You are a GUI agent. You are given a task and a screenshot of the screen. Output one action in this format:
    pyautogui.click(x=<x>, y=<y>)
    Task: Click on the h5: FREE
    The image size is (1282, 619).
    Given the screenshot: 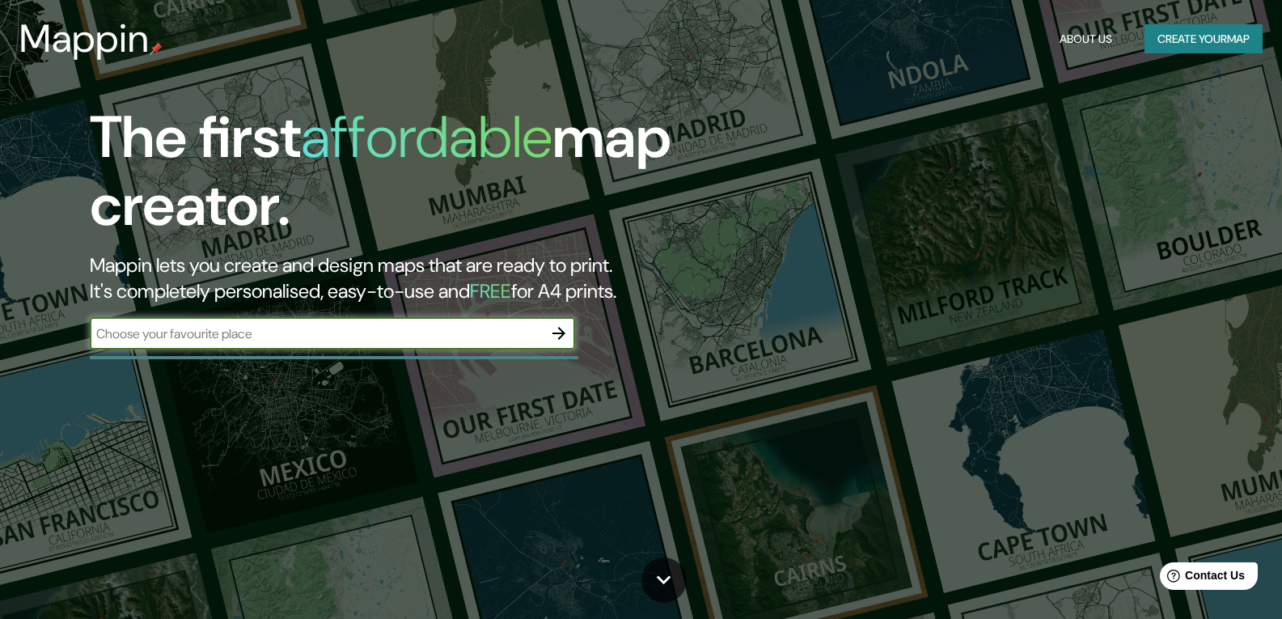 What is the action you would take?
    pyautogui.click(x=490, y=290)
    